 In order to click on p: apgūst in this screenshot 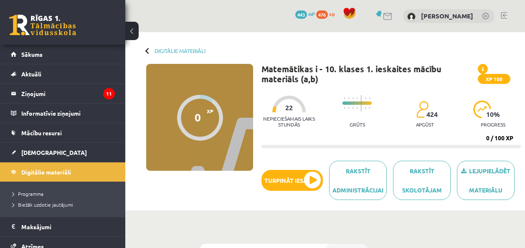, I will do `click(425, 125)`.